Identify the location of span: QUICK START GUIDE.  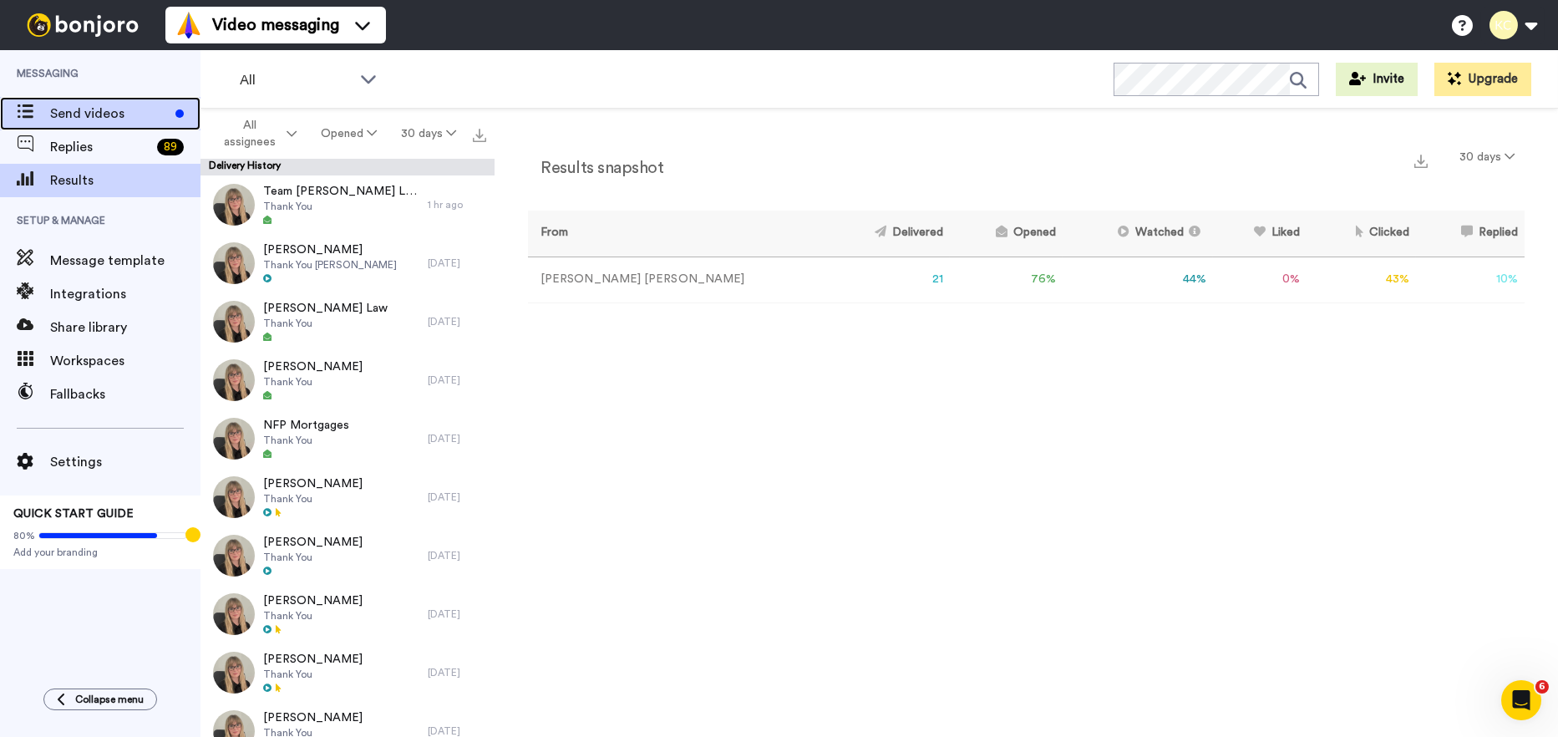
(74, 514).